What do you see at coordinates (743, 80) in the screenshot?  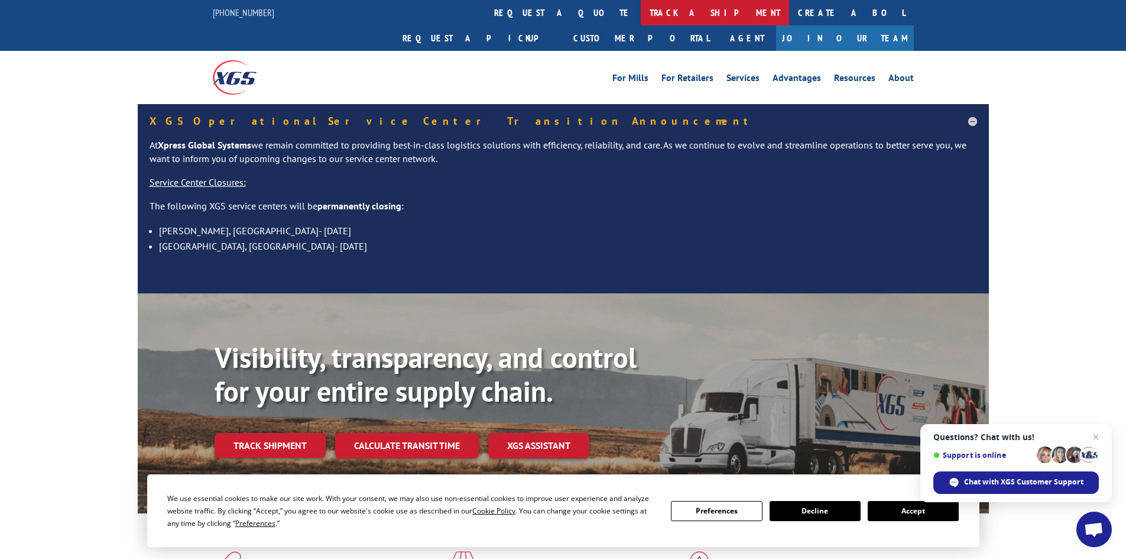 I see `a: Services` at bounding box center [743, 80].